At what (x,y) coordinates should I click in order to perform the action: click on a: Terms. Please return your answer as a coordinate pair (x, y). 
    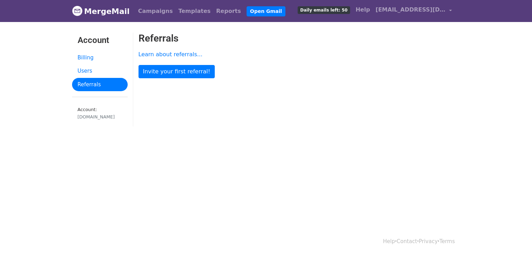
    Looking at the image, I should click on (447, 242).